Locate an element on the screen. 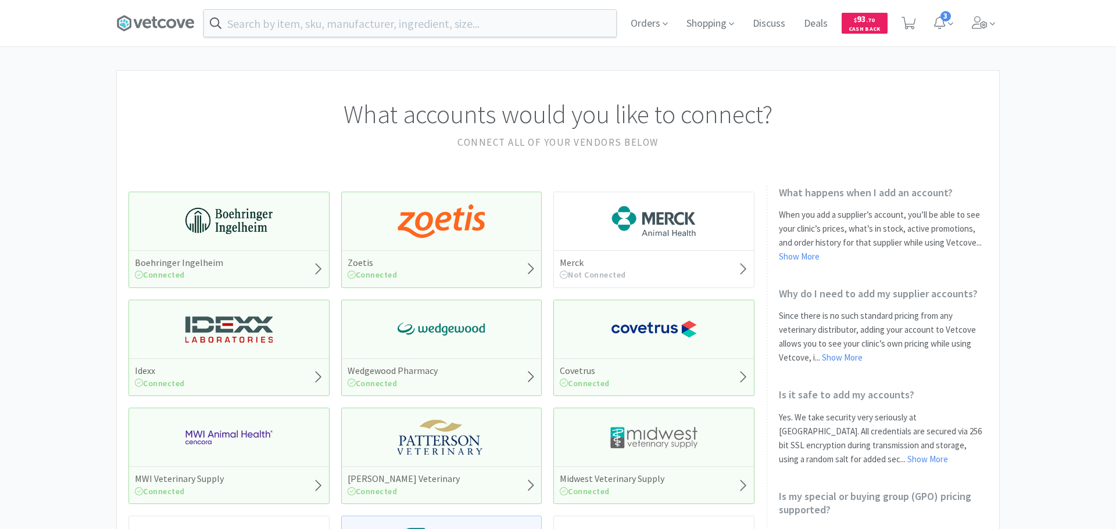 This screenshot has width=1116, height=529. a: Discuss is located at coordinates (769, 24).